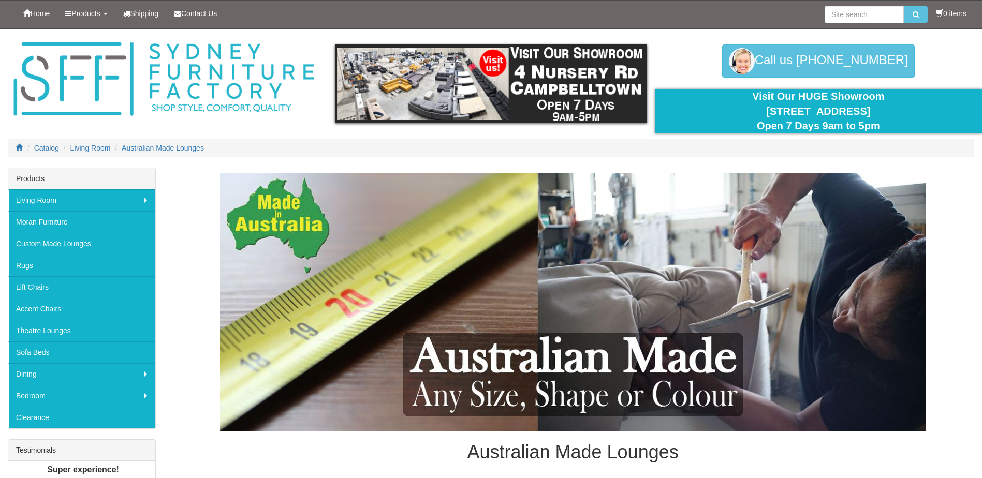  Describe the element at coordinates (82, 222) in the screenshot. I see `a: Moran Furniture` at that location.